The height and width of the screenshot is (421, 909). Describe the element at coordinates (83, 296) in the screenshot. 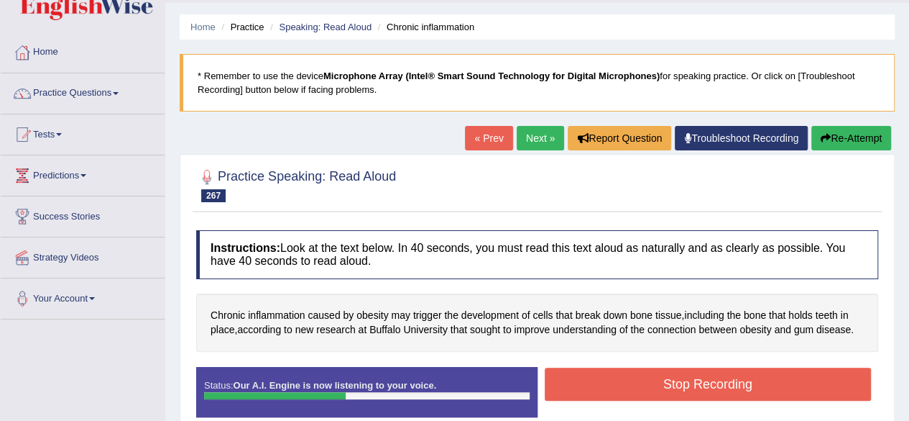

I see `a: Your Account` at that location.